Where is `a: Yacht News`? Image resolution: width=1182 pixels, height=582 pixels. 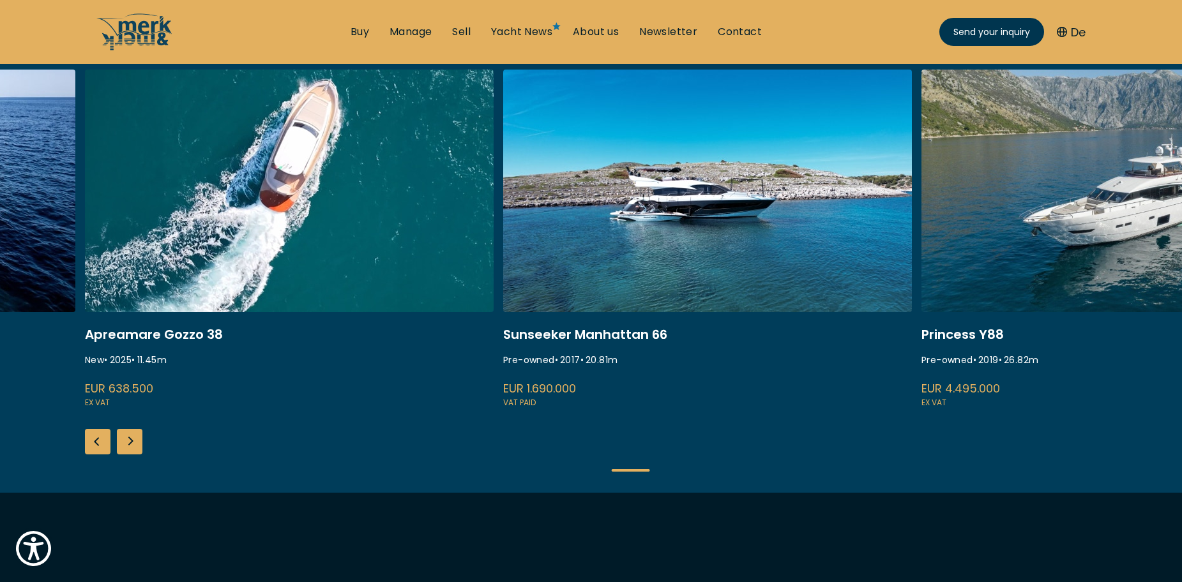
a: Yacht News is located at coordinates (522, 32).